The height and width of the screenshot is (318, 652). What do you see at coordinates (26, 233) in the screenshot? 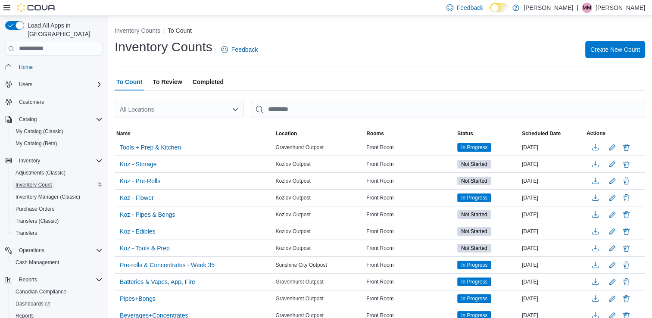
I see `a: Transfers` at bounding box center [26, 233].